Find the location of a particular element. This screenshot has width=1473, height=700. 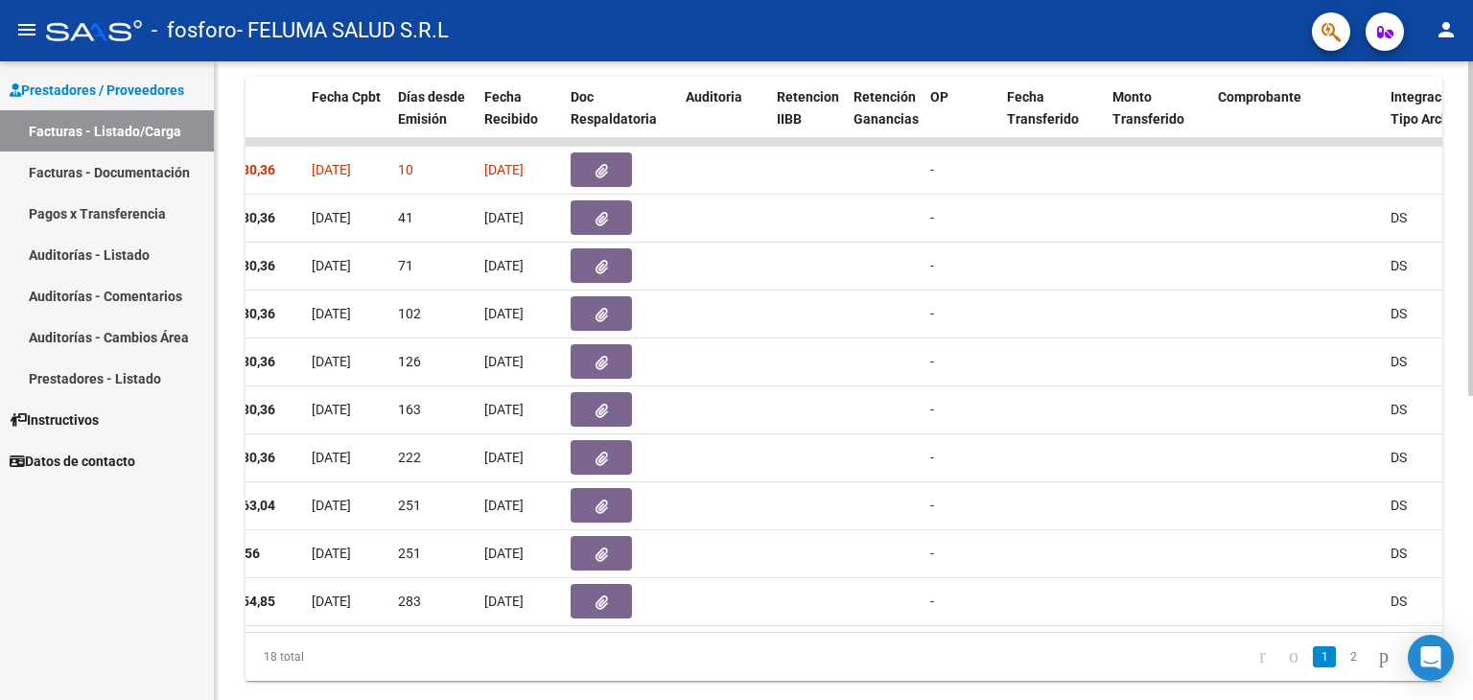

span: Días desde Emisión is located at coordinates (432, 107).